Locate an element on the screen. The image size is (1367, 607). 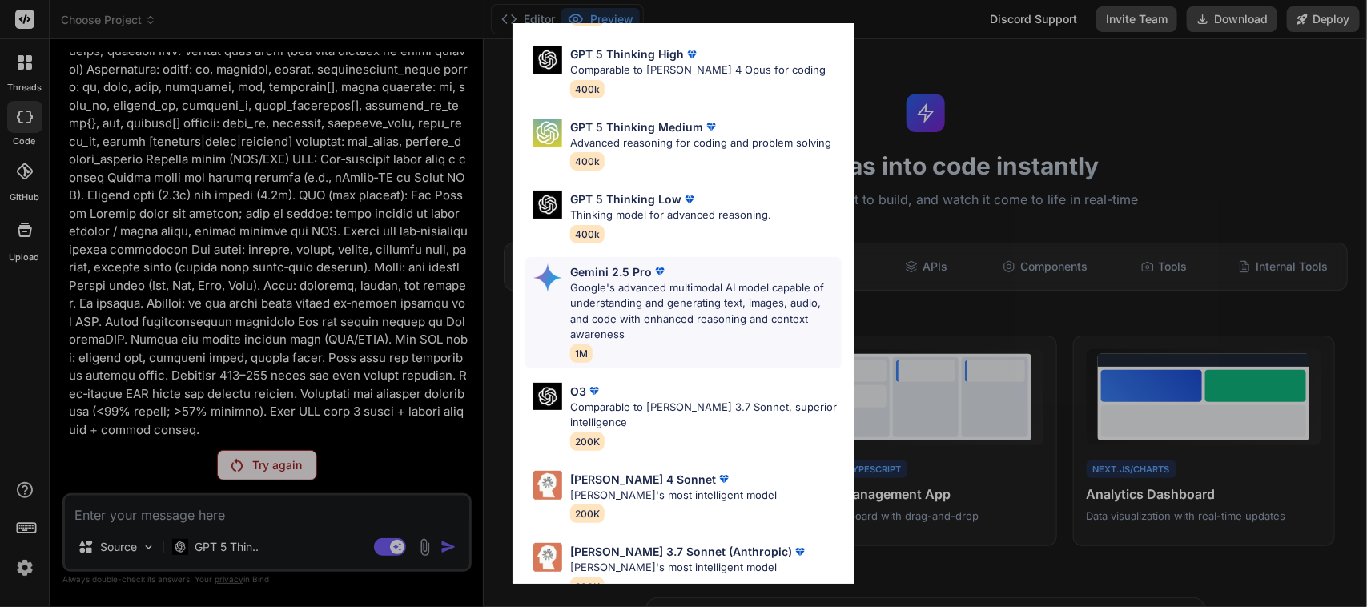
p: Advanced reasoning for coding and problem solving is located at coordinates (700, 143).